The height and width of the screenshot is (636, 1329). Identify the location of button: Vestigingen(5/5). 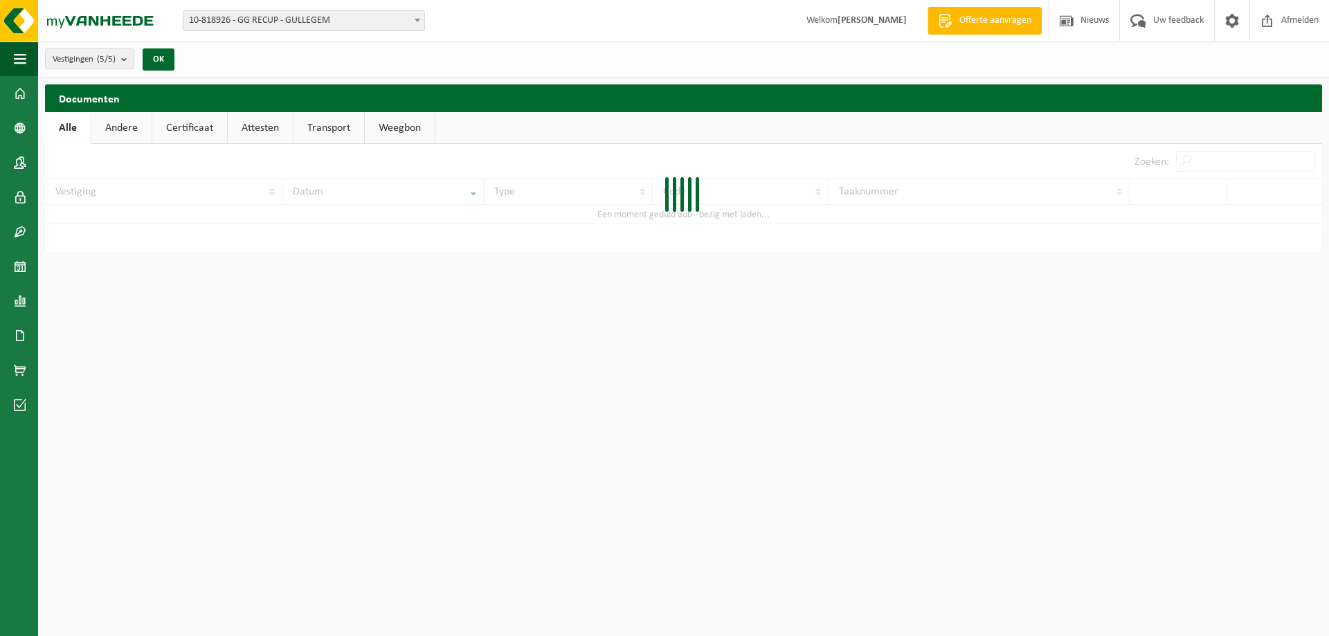
(89, 59).